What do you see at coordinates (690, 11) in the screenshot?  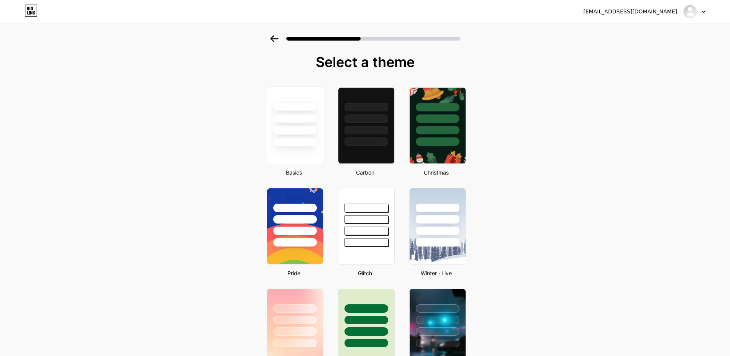 I see `img: healthcareusaa` at bounding box center [690, 11].